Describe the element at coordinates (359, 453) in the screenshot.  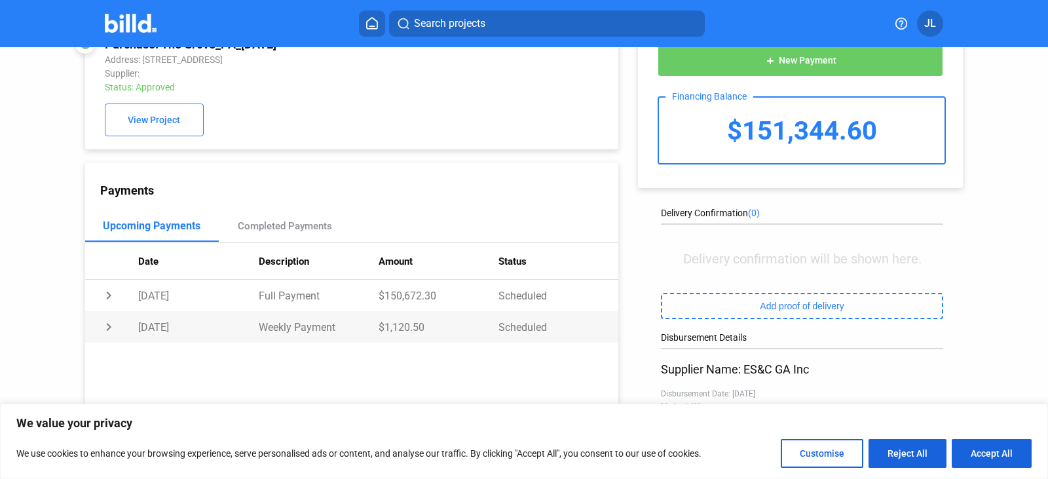
I see `p: We use cookies to enhance your browsing experience, serve personalised ads or content, and analys...` at that location.